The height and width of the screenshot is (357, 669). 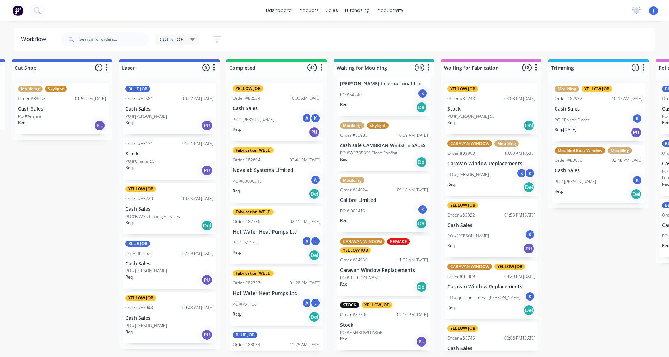 I want to click on div: Order #83050, so click(x=568, y=160).